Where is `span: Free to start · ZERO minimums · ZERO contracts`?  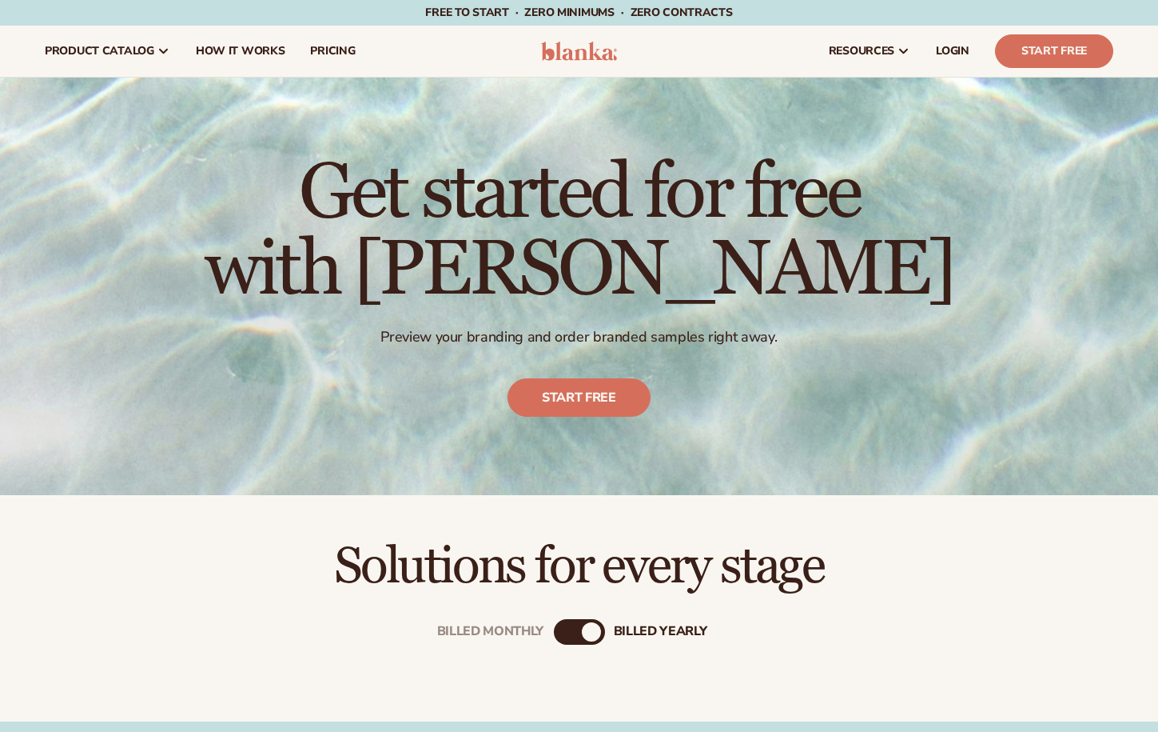
span: Free to start · ZERO minimums · ZERO contracts is located at coordinates (579, 12).